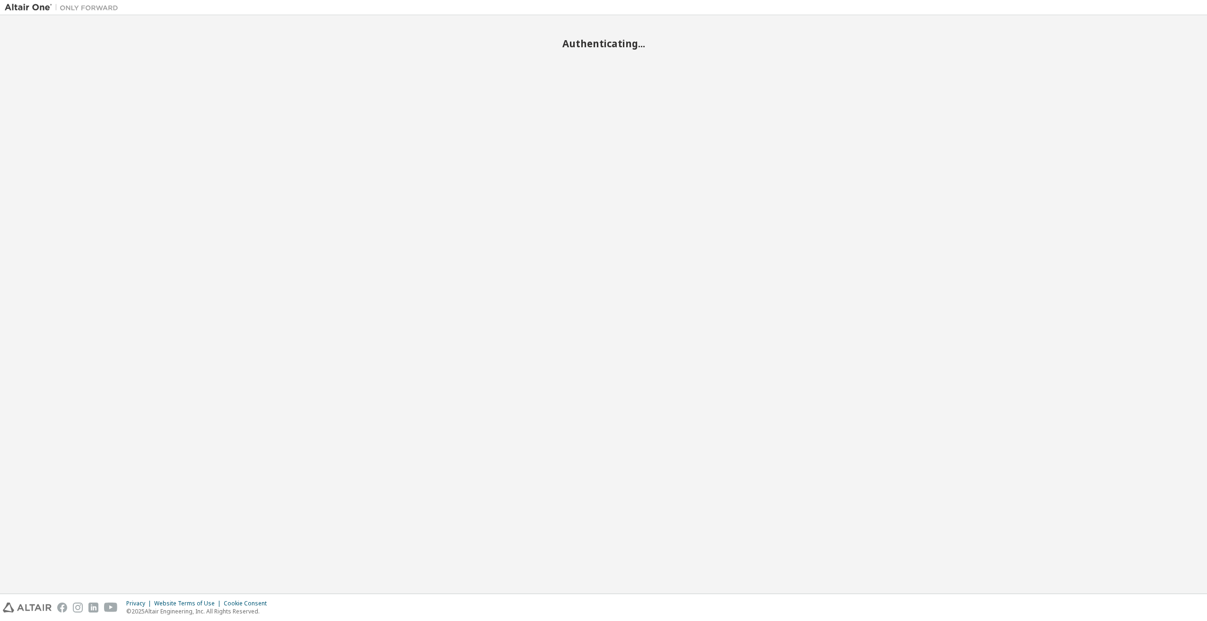  What do you see at coordinates (64, 8) in the screenshot?
I see `img: Altair One` at bounding box center [64, 8].